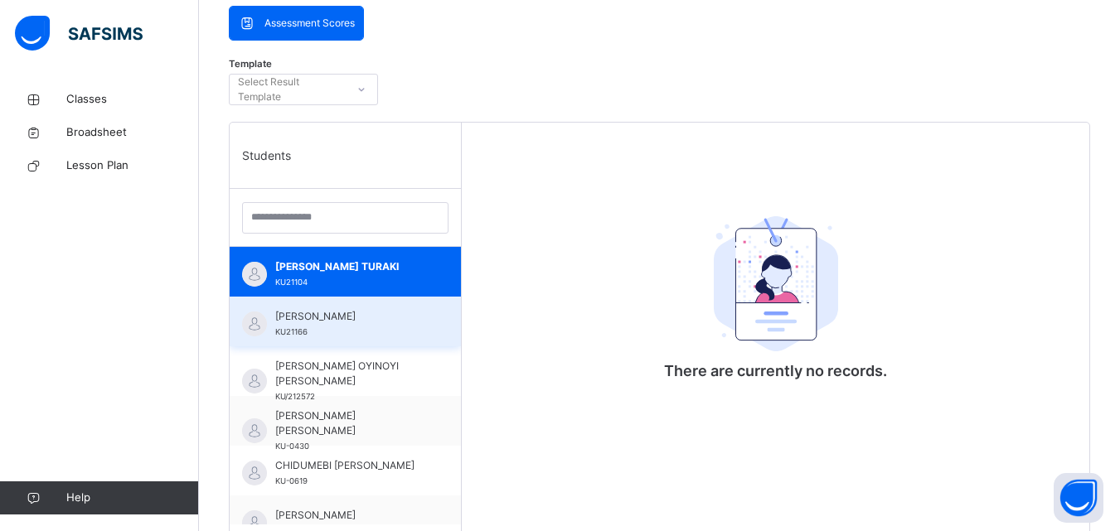 Image resolution: width=1120 pixels, height=531 pixels. I want to click on span: Students, so click(266, 155).